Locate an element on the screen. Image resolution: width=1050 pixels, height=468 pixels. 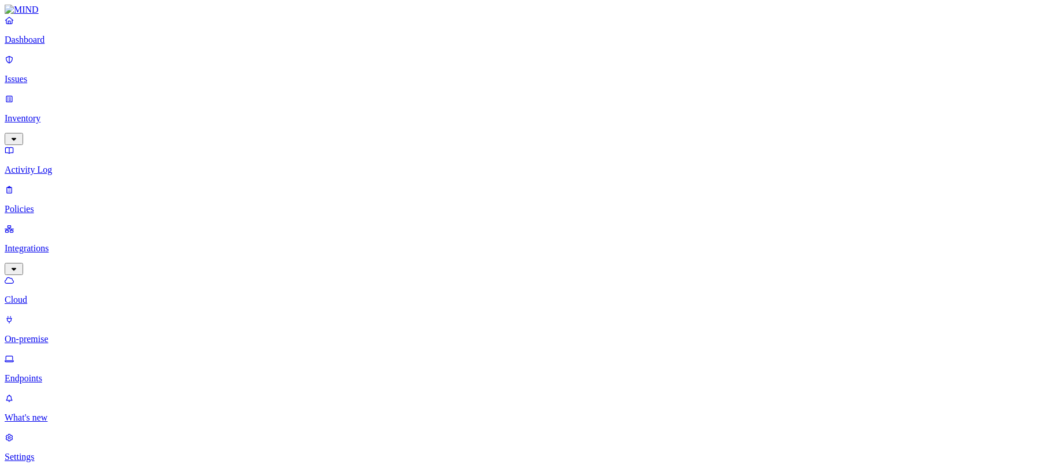
a: Inventory is located at coordinates (525, 118).